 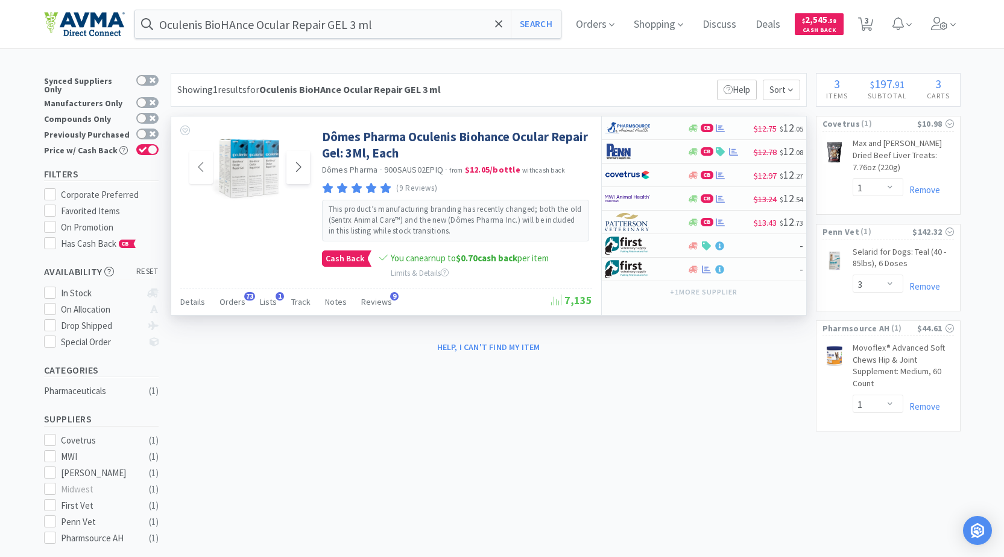 What do you see at coordinates (101, 271) in the screenshot?
I see `h5: Availability` at bounding box center [101, 271].